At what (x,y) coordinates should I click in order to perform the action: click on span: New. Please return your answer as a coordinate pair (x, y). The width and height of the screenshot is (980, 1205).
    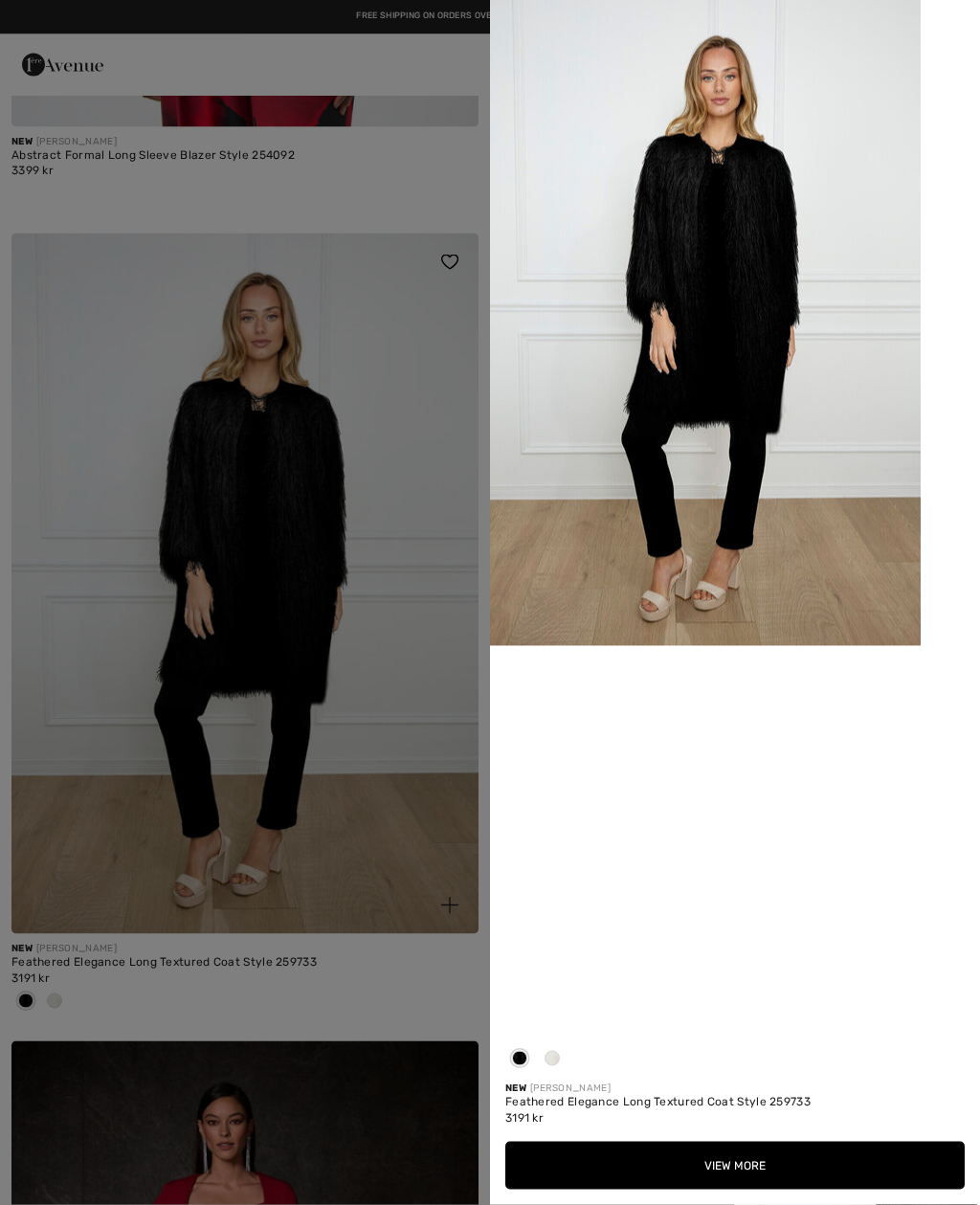
    Looking at the image, I should click on (515, 1088).